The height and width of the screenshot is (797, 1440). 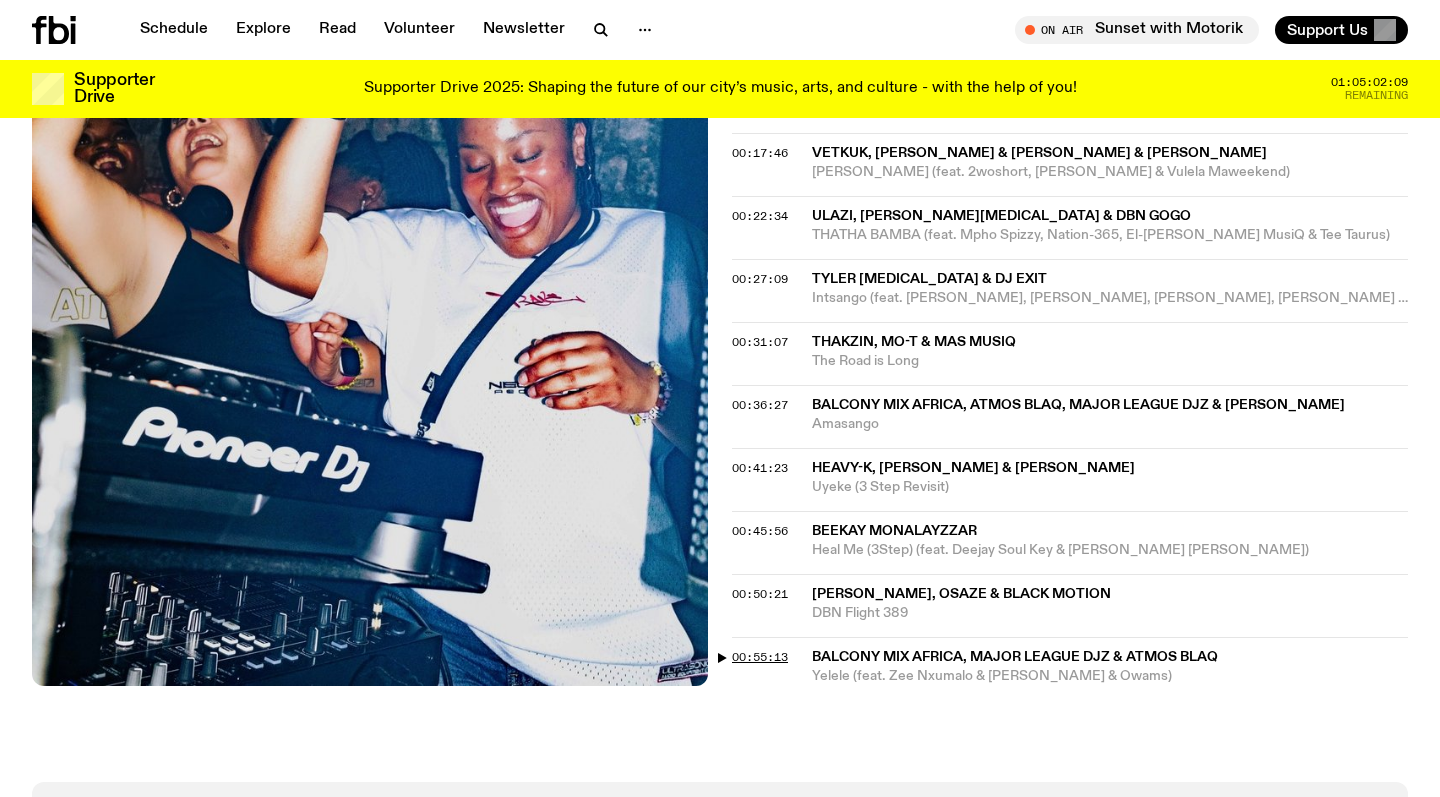 What do you see at coordinates (1110, 424) in the screenshot?
I see `span: Amasango` at bounding box center [1110, 424].